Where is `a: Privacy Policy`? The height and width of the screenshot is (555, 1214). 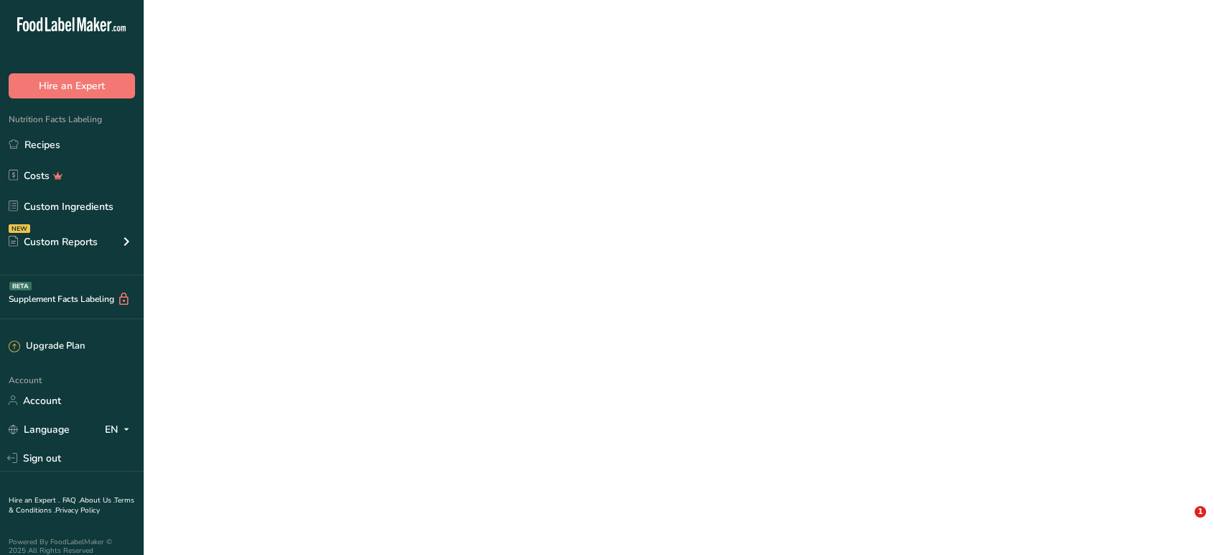 a: Privacy Policy is located at coordinates (78, 510).